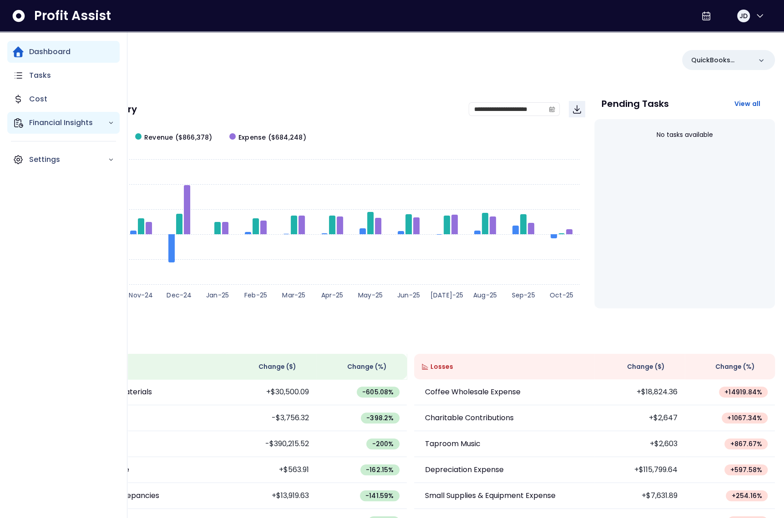 The image size is (784, 518). Describe the element at coordinates (747, 104) in the screenshot. I see `button: View all` at that location.